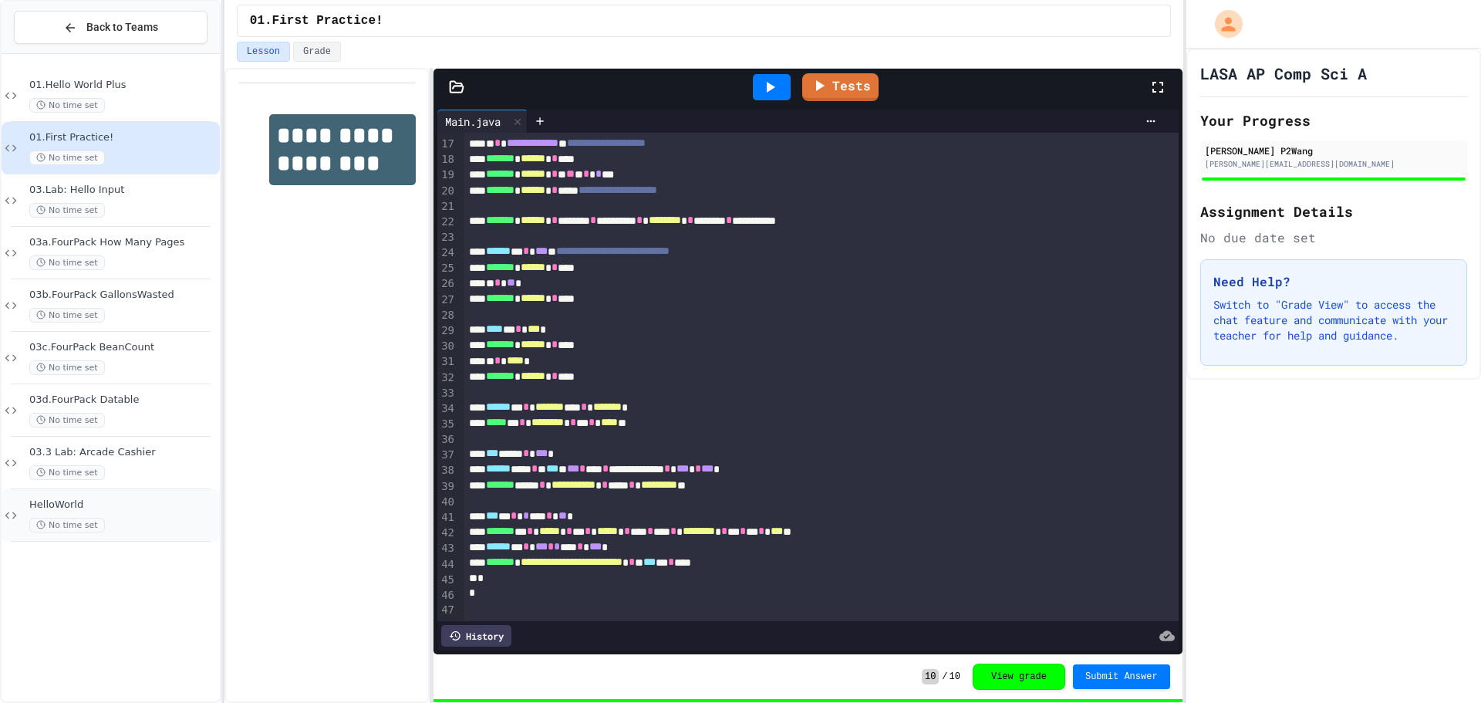  I want to click on div: 28, so click(447, 316).